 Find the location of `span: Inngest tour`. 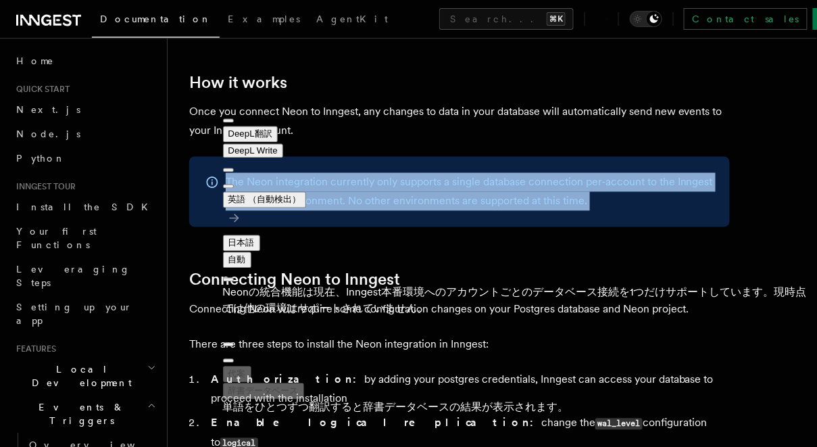

span: Inngest tour is located at coordinates (43, 187).